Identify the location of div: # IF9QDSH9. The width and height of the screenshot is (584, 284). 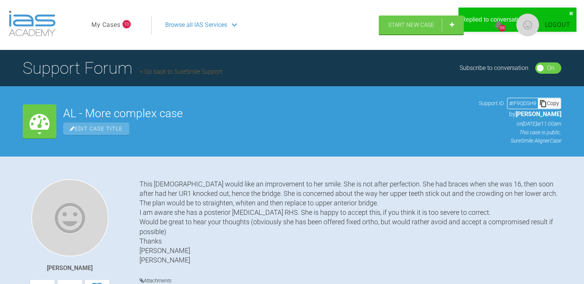
(523, 103).